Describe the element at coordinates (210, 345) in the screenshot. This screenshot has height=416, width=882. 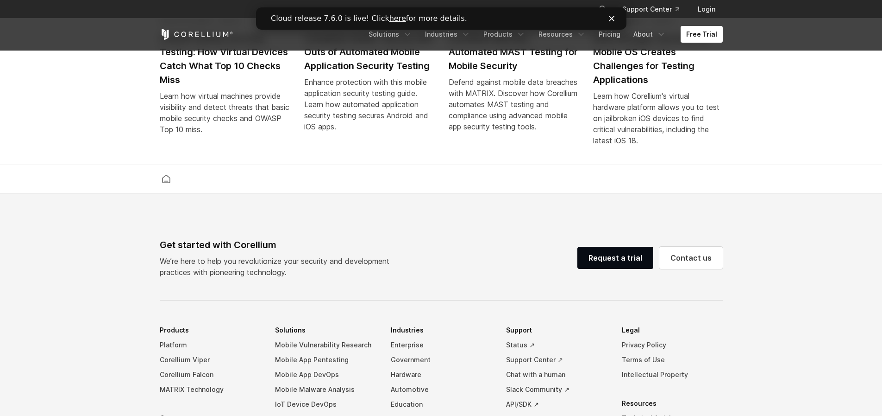
I see `a: Platform` at that location.